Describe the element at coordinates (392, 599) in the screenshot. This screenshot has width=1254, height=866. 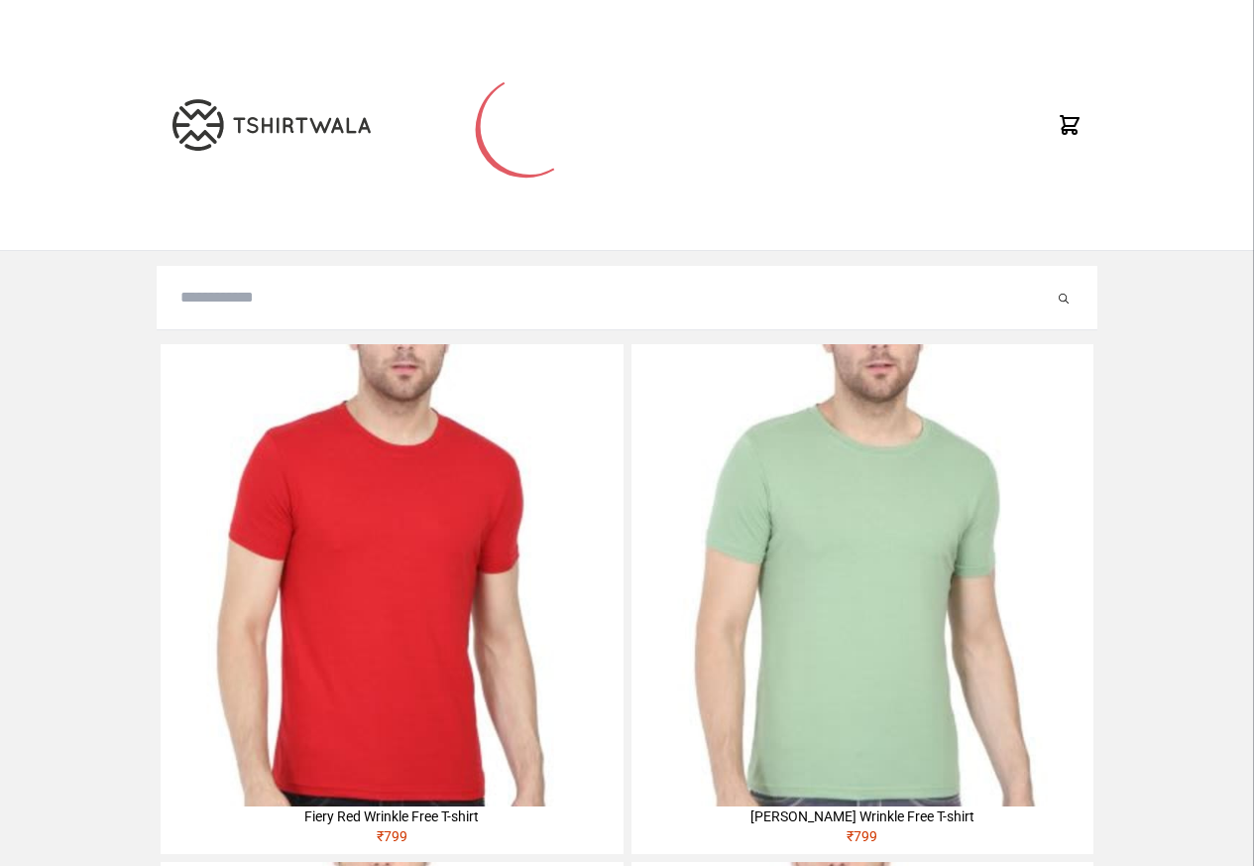
I see `a: Fiery Red Wrinkle Free T-shirt₹799` at that location.